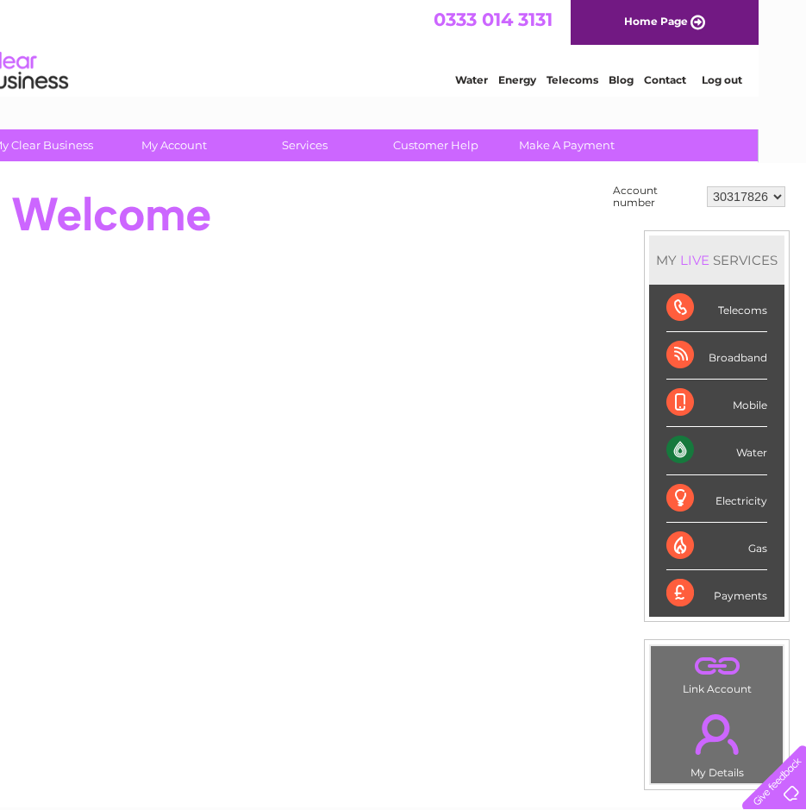 The height and width of the screenshot is (810, 806). I want to click on a: Log out, so click(769, 79).